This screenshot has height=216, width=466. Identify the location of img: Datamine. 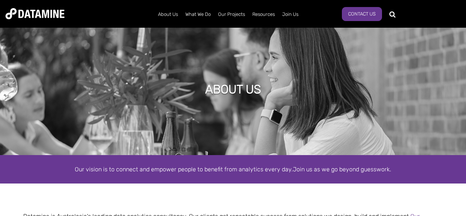
(35, 14).